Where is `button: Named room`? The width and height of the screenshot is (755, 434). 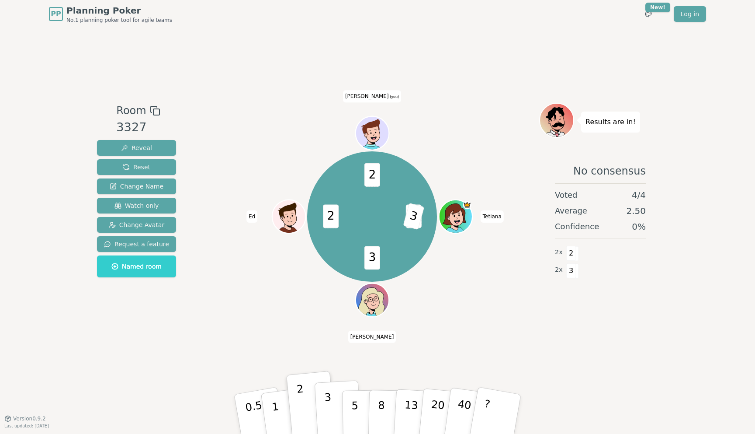 button: Named room is located at coordinates (136, 266).